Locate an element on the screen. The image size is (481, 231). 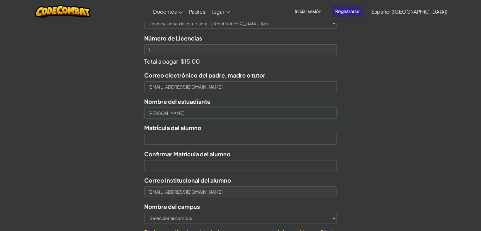
label: Nombre del estuadiante is located at coordinates (177, 101).